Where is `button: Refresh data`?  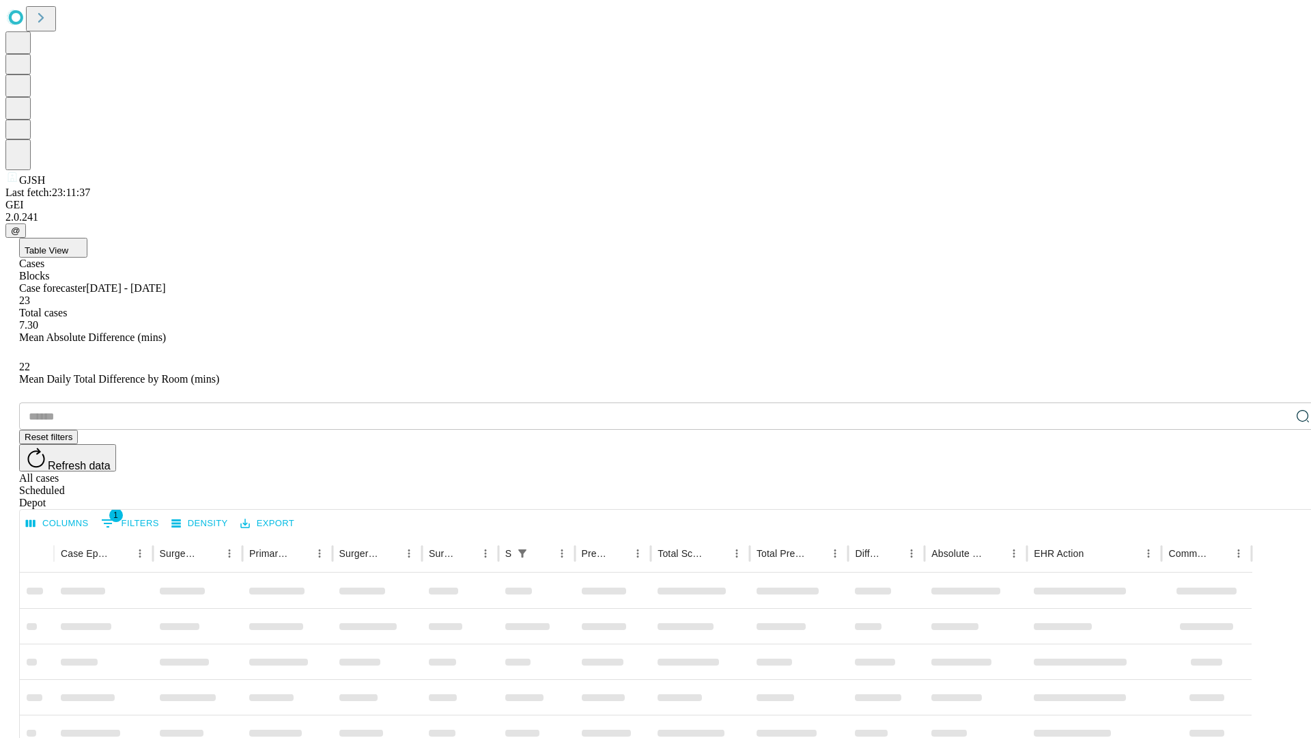 button: Refresh data is located at coordinates (68, 458).